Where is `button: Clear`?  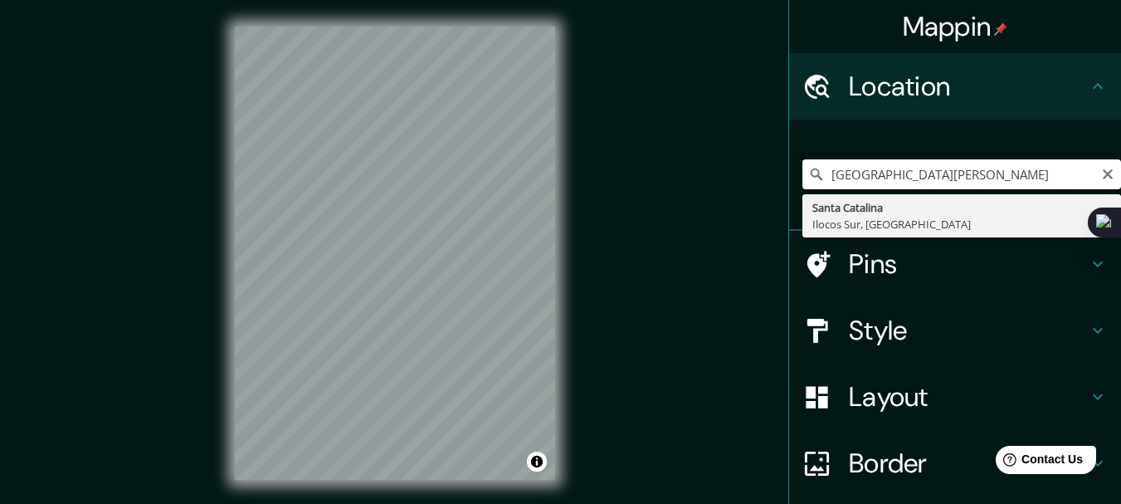 button: Clear is located at coordinates (1108, 173).